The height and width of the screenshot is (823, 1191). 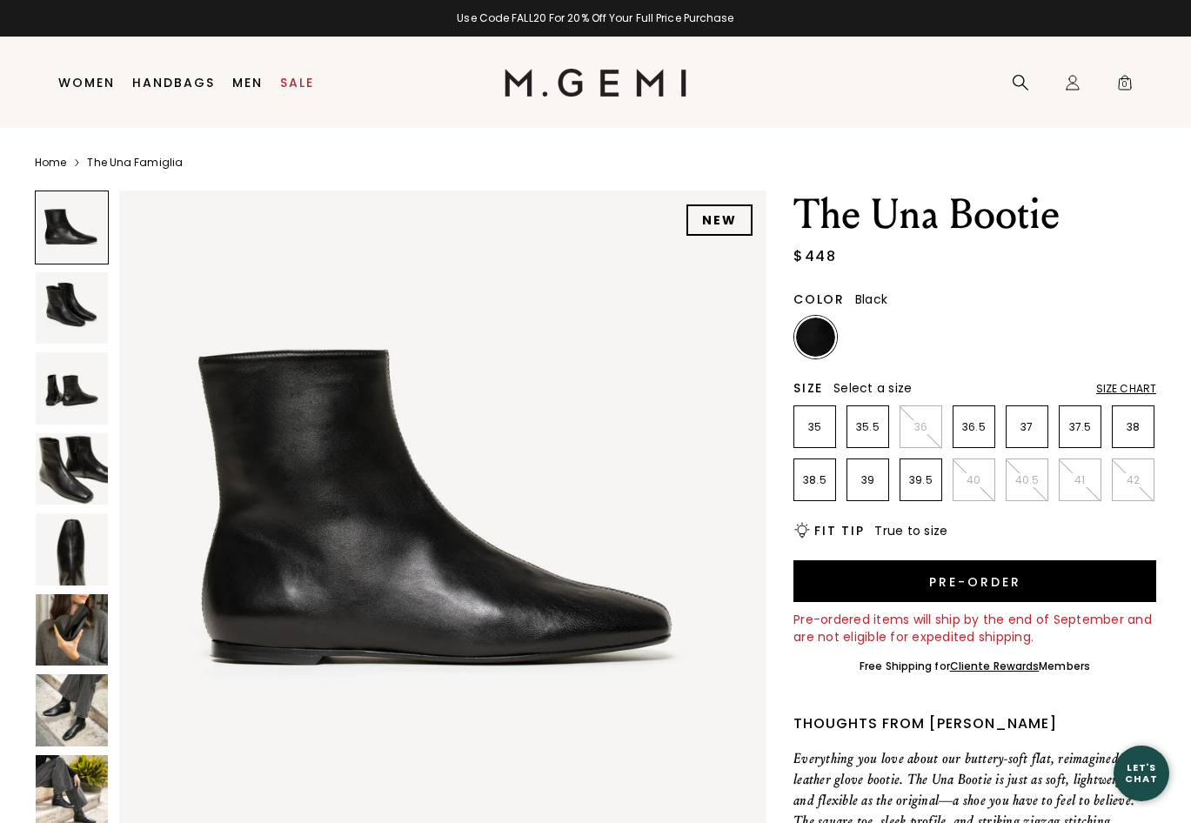 I want to click on p: 39, so click(x=867, y=480).